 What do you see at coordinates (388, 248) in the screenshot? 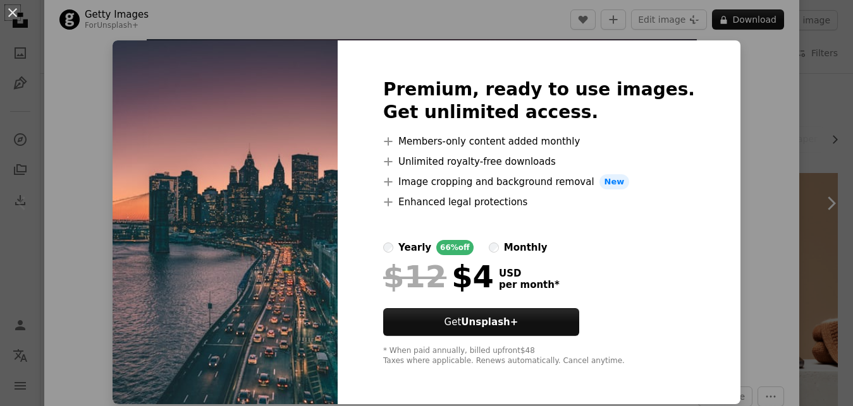
I see `input: yearly66%off` at bounding box center [388, 248].